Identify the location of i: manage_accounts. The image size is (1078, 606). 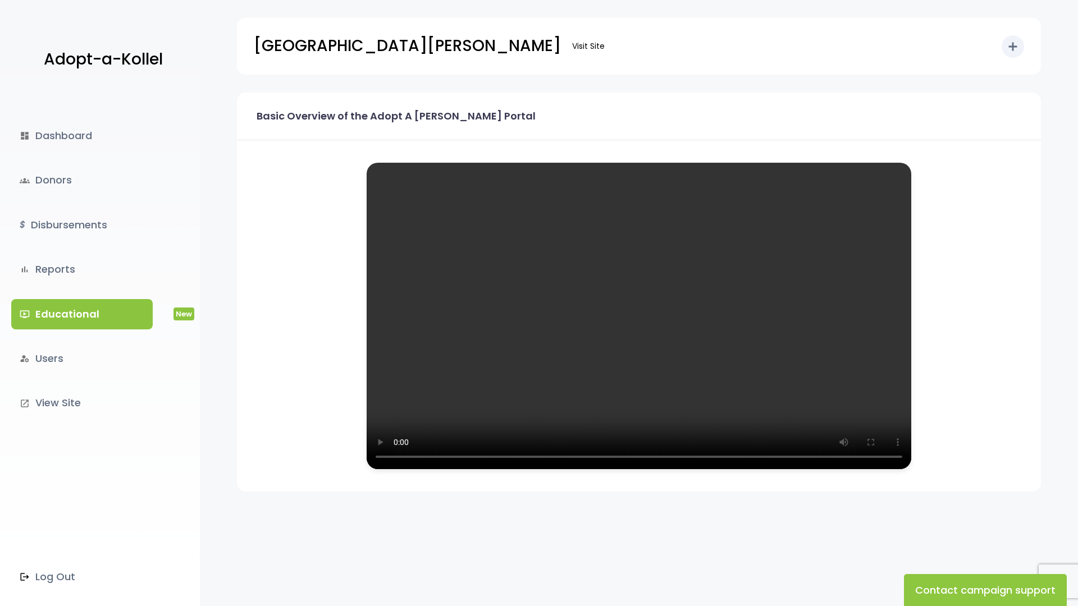
(25, 359).